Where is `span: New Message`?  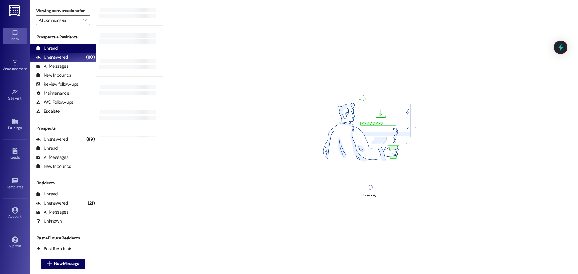
span: New Message is located at coordinates (67, 264).